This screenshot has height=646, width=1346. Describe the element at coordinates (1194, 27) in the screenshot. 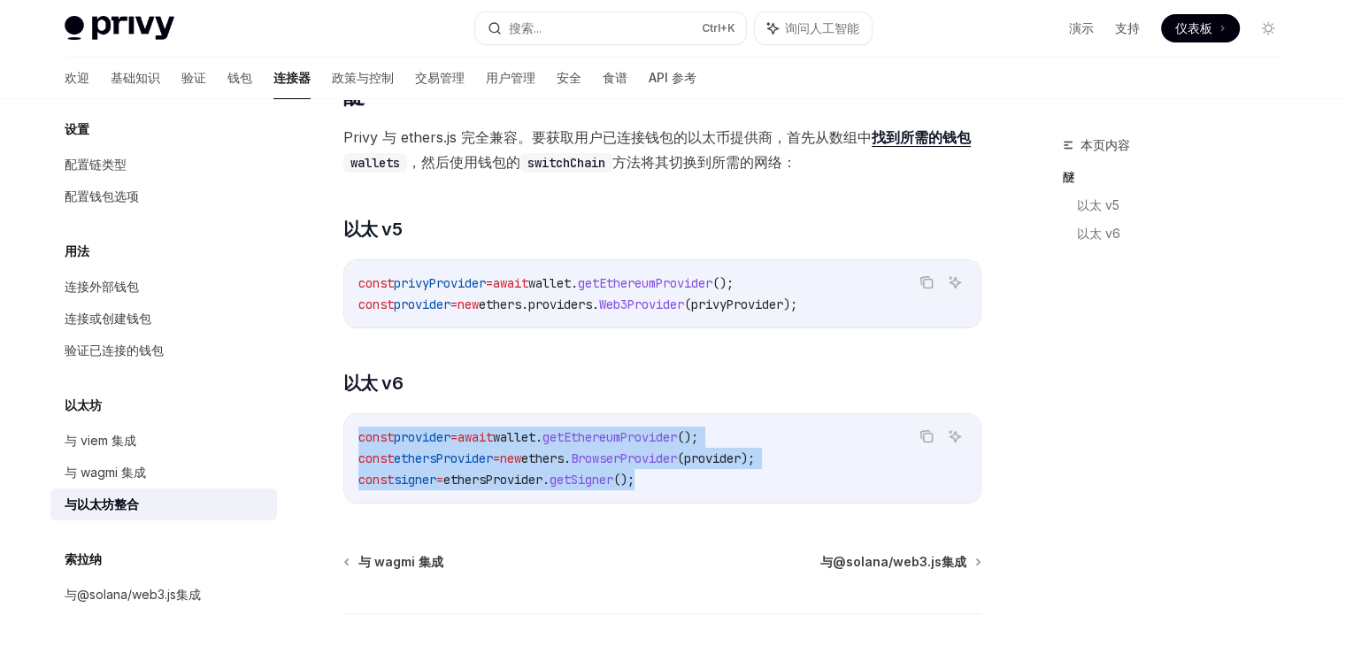

I see `font: 仪表板` at that location.